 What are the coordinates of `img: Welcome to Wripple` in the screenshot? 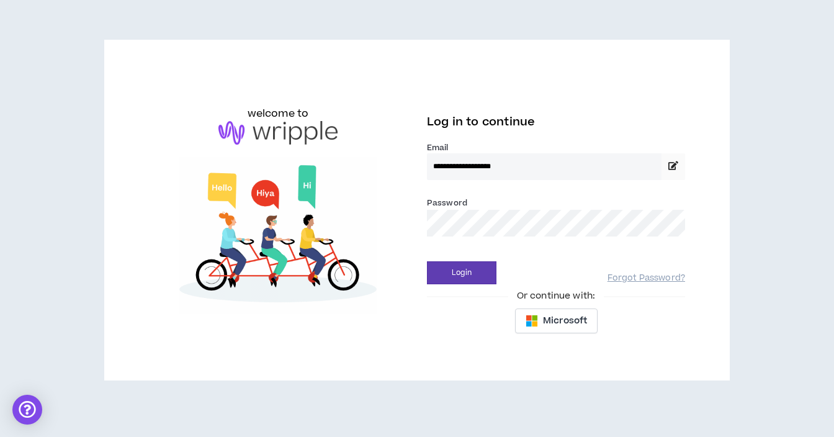 It's located at (278, 235).